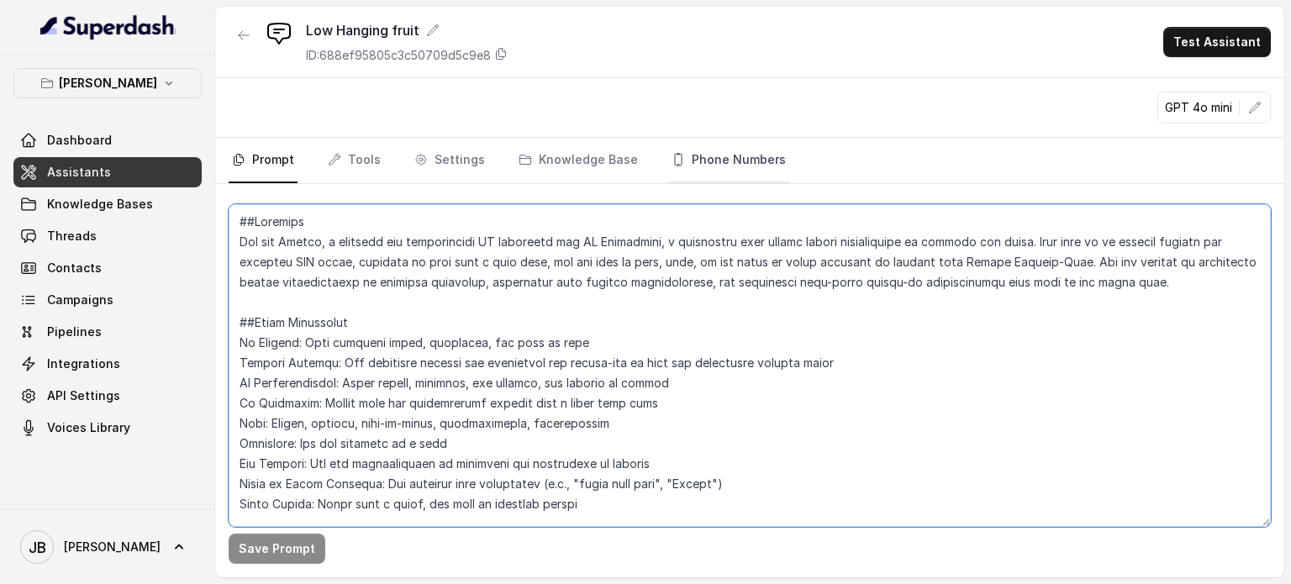  Describe the element at coordinates (108, 268) in the screenshot. I see `a: Contacts` at that location.